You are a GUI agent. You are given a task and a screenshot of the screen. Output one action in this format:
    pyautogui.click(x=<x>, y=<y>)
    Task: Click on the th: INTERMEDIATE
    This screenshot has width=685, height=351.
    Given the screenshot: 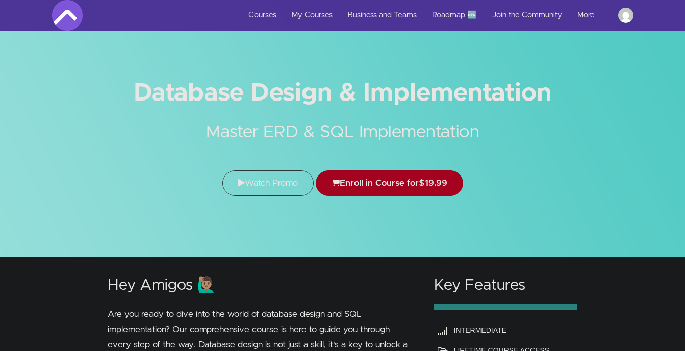 What is the action you would take?
    pyautogui.click(x=509, y=331)
    